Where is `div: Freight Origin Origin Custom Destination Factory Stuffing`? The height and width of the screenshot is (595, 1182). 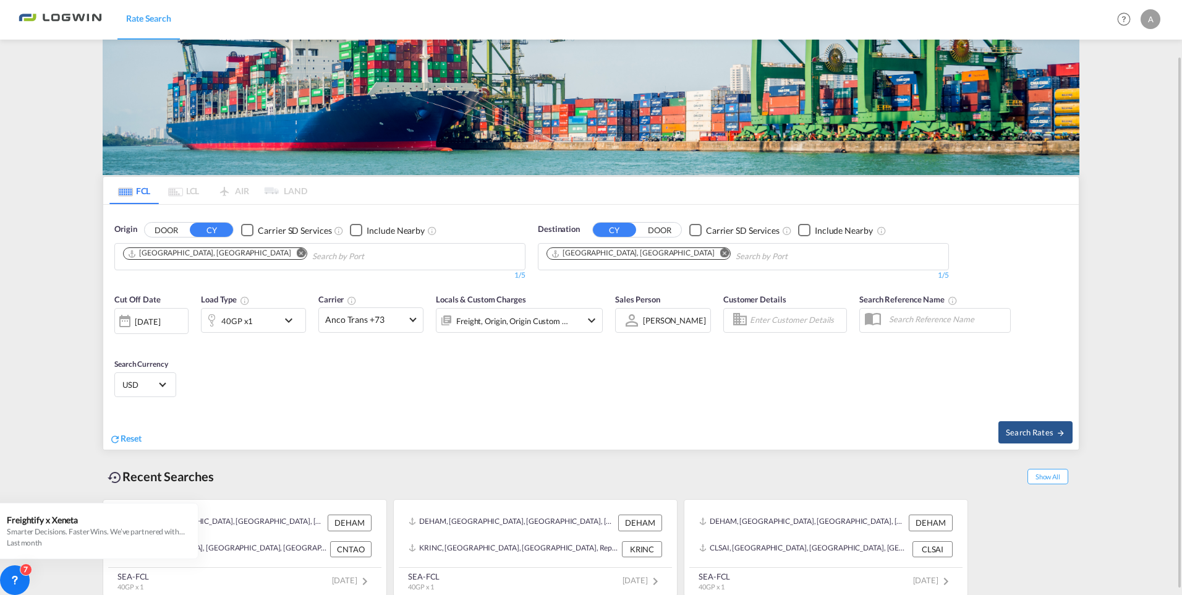
div: Freight Origin Origin Custom Destination Factory Stuffing is located at coordinates (512, 321).